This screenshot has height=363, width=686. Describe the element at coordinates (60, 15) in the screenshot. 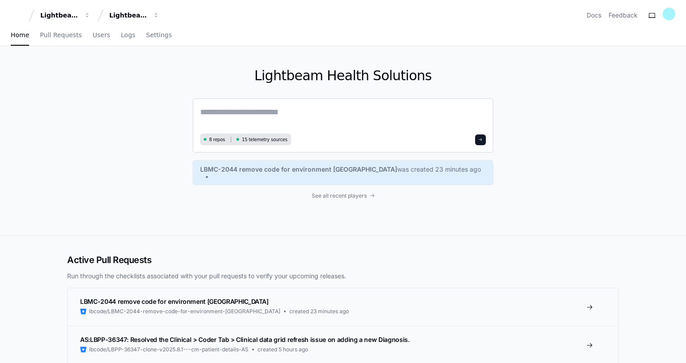

I see `div: Lightbeam Health` at that location.